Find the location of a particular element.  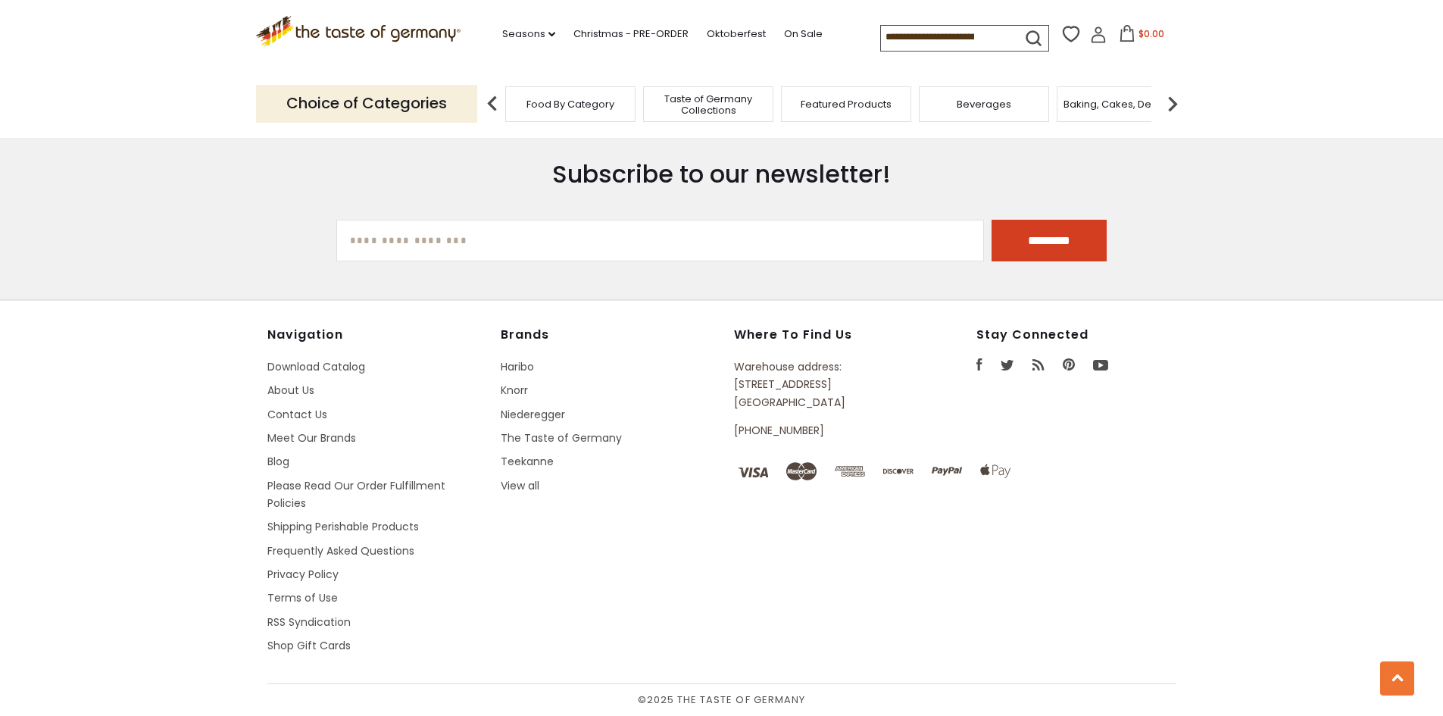

a: Shipping Perishable Products is located at coordinates (343, 526).